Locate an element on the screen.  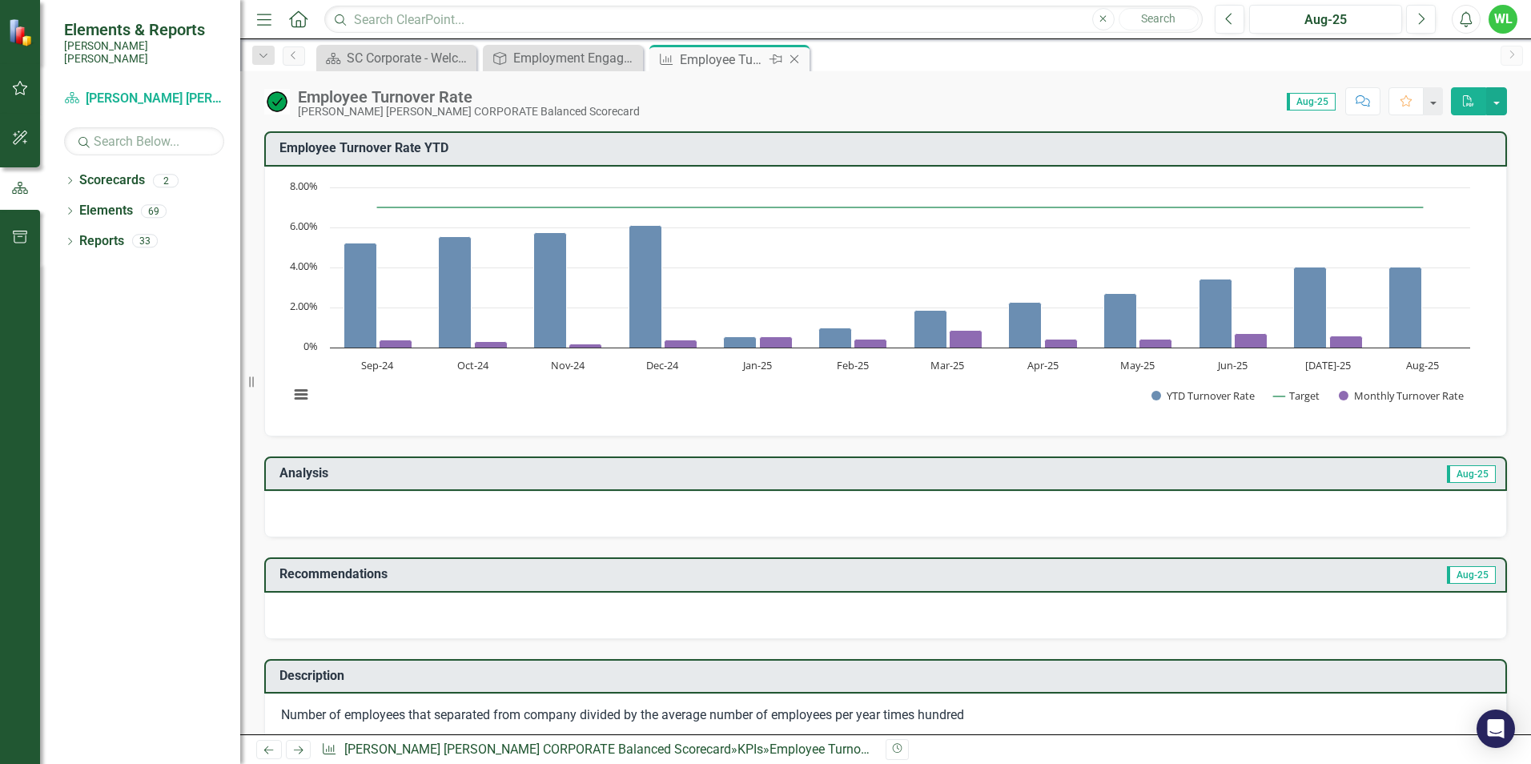
span: Number of employees that separated from company divided by the average number of employees per ye... is located at coordinates (622, 714).